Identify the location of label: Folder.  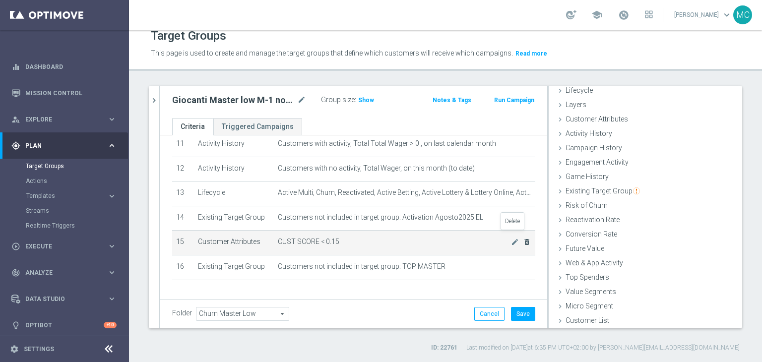
(182, 313).